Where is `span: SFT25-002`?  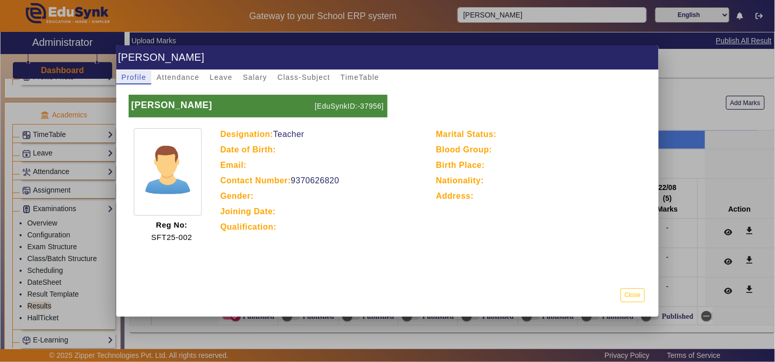 span: SFT25-002 is located at coordinates (172, 237).